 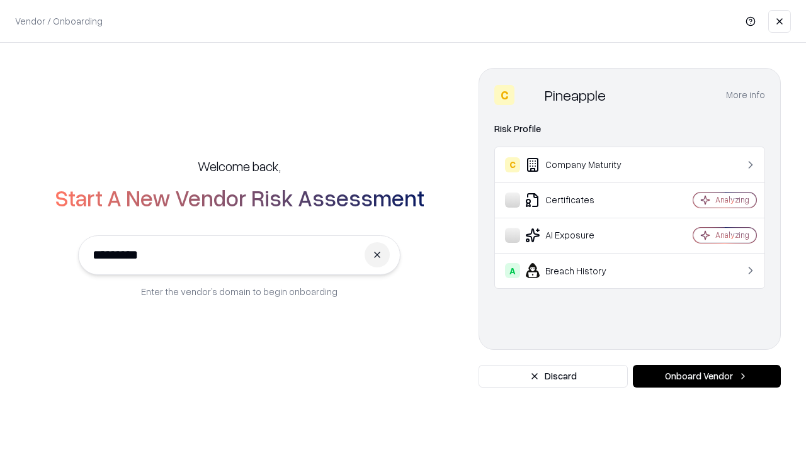 I want to click on div: Breach History, so click(x=580, y=271).